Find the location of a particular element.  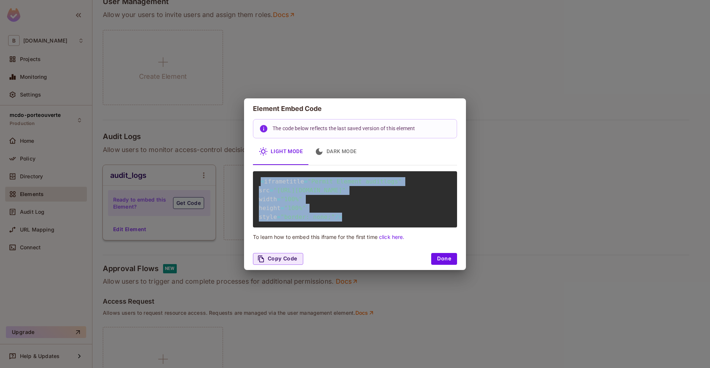

span: title is located at coordinates (295, 181).